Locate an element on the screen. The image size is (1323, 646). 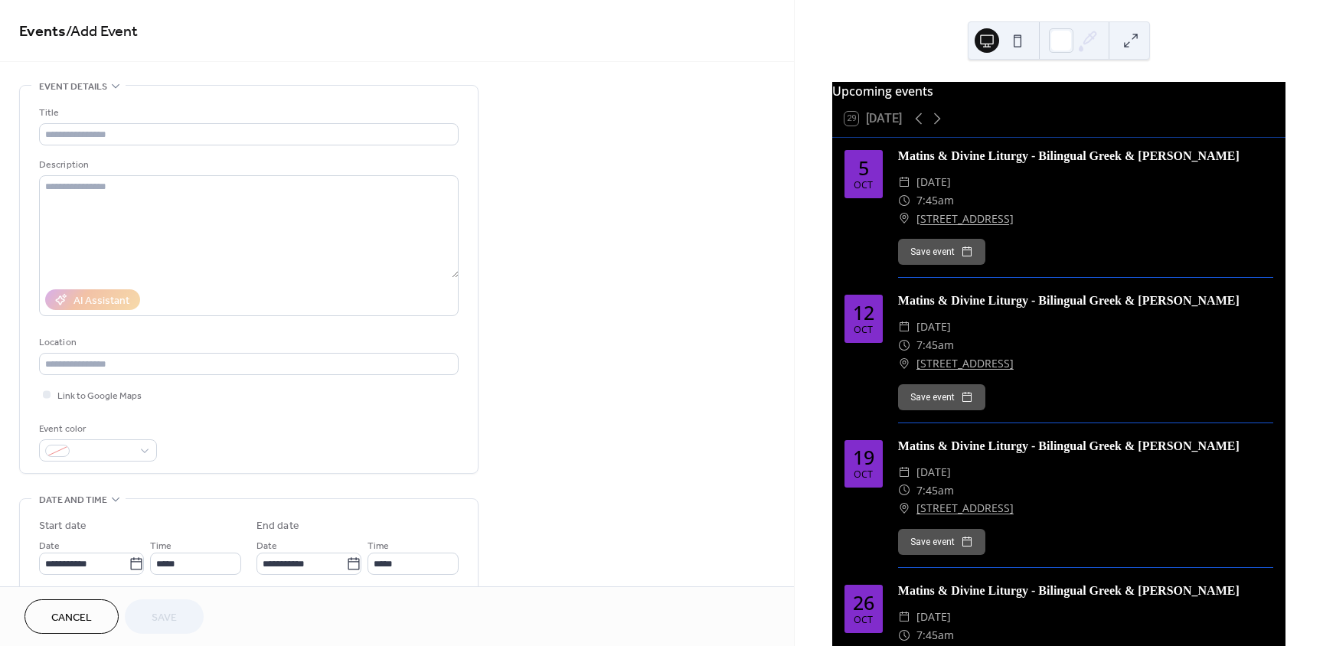
div: Location is located at coordinates (247, 342).